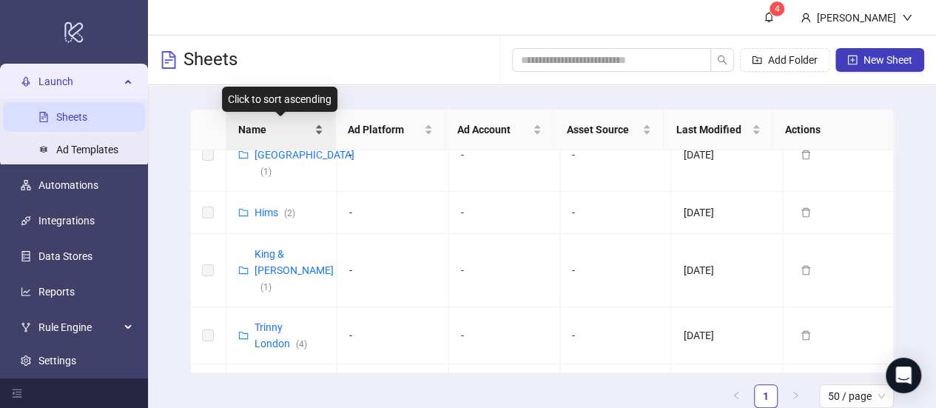  I want to click on span: left, so click(736, 395).